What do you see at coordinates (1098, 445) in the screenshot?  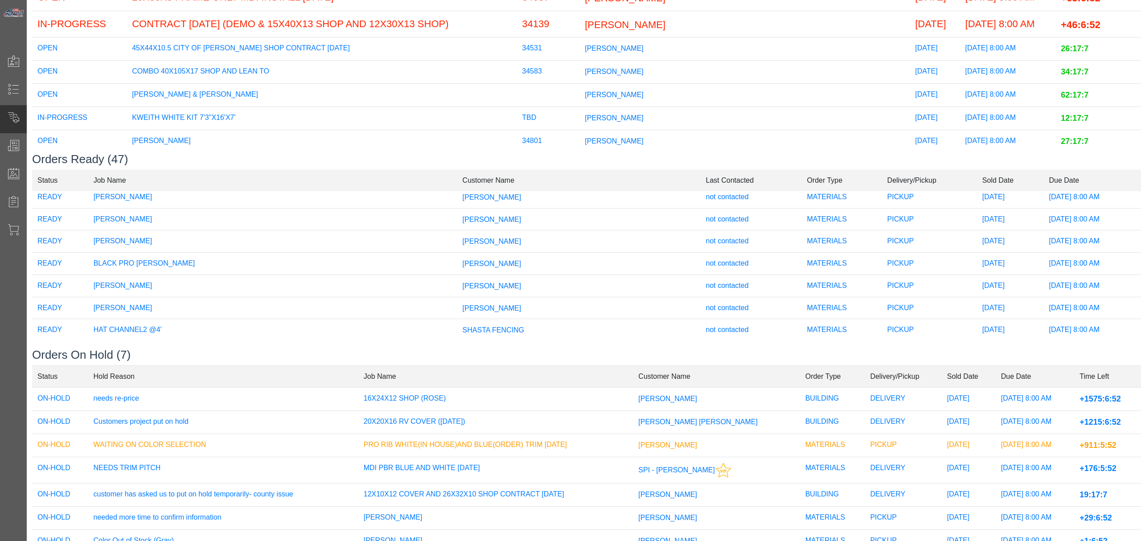 I see `span: +911:5:52` at bounding box center [1098, 445].